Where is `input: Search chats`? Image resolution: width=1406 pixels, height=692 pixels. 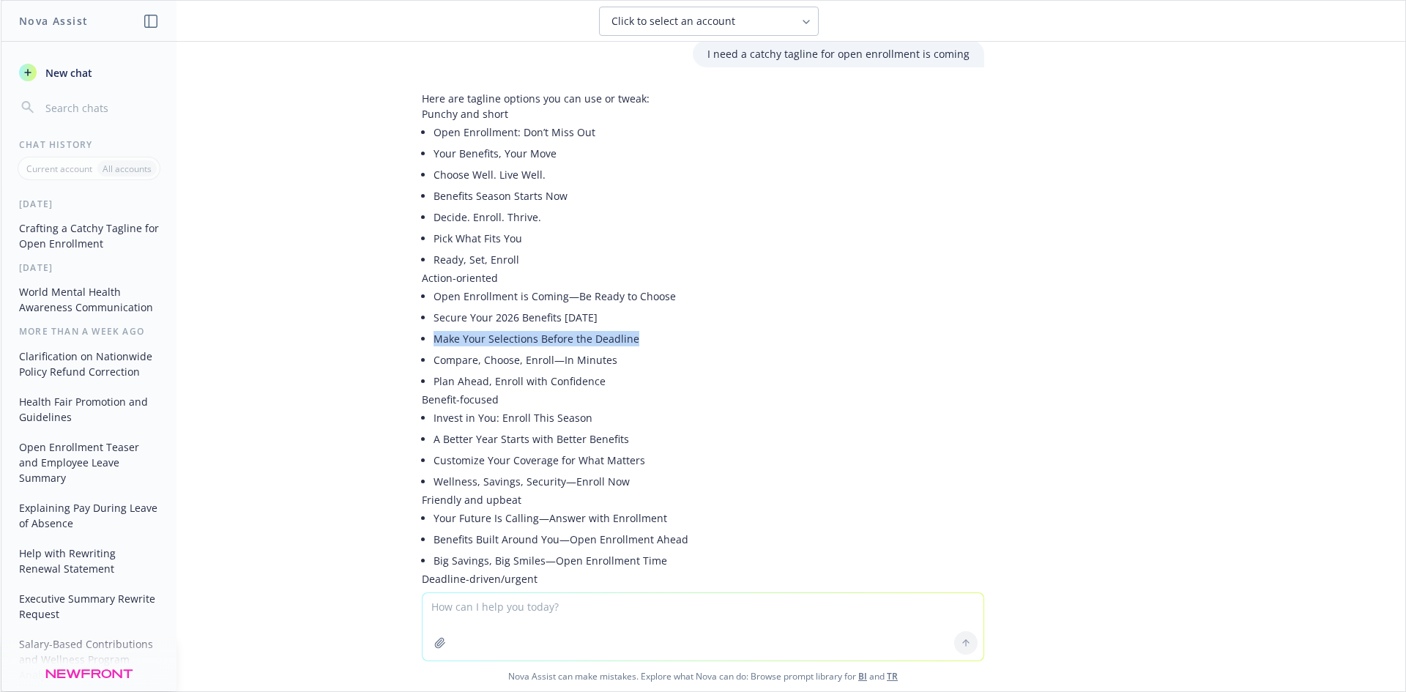 input: Search chats is located at coordinates (100, 108).